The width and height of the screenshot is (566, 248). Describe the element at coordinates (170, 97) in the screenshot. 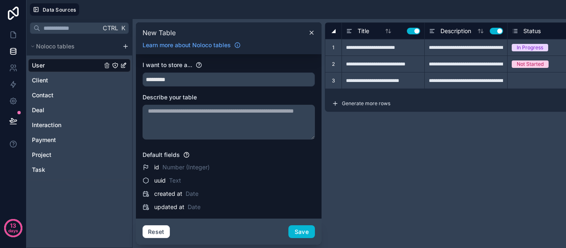

I see `span: Describe your table` at that location.